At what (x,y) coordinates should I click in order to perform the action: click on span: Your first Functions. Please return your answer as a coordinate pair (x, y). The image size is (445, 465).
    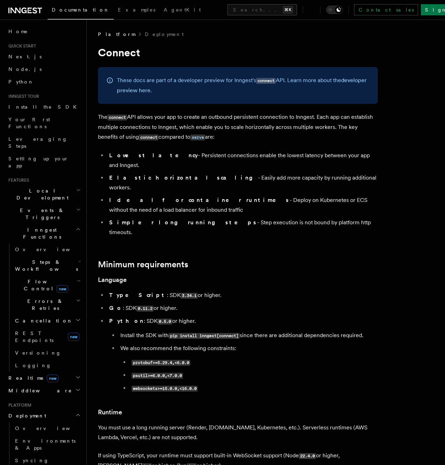
    Looking at the image, I should click on (29, 123).